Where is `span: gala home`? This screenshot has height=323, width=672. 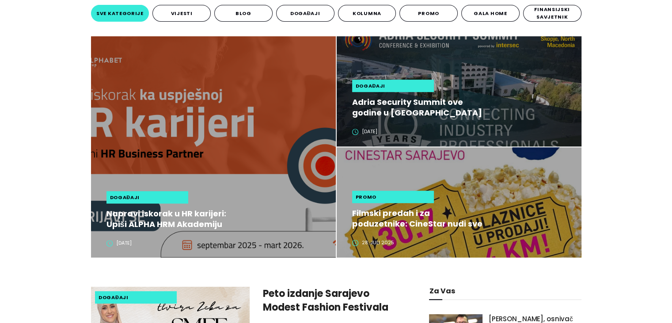
span: gala home is located at coordinates (490, 13).